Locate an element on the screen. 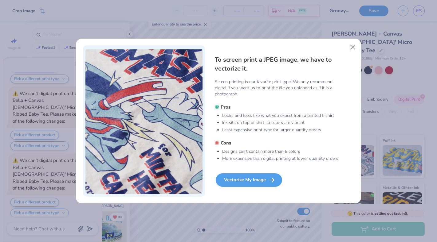 The image size is (437, 242). li: Least expensive print type for larger quantity orders is located at coordinates (280, 130).